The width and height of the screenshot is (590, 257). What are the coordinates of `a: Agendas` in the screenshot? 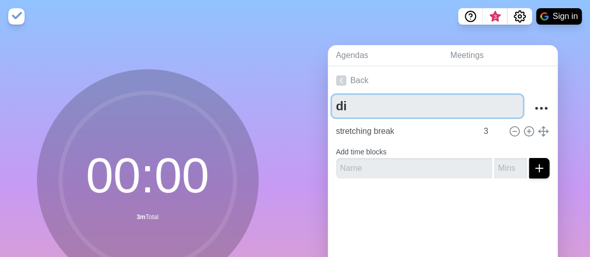 It's located at (385, 55).